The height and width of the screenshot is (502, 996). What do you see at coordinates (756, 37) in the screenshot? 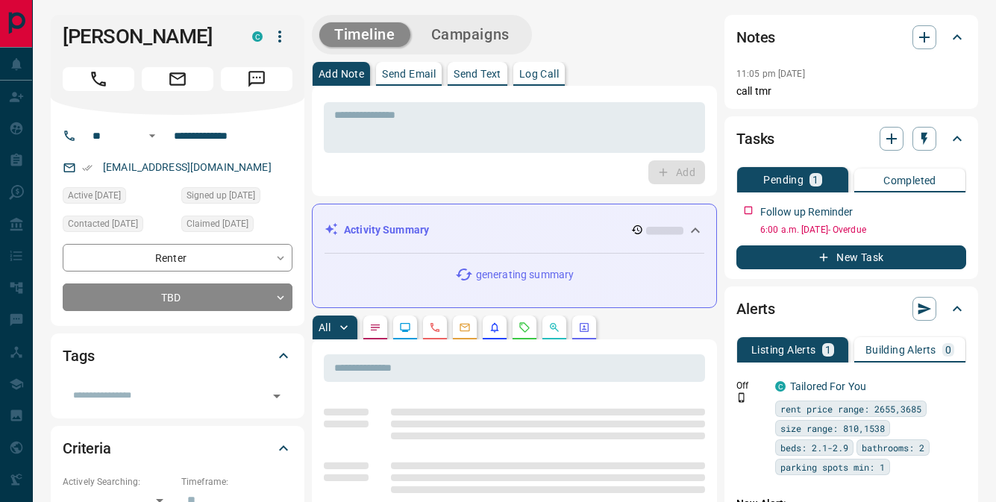
I see `h2: Notes` at bounding box center [756, 37].